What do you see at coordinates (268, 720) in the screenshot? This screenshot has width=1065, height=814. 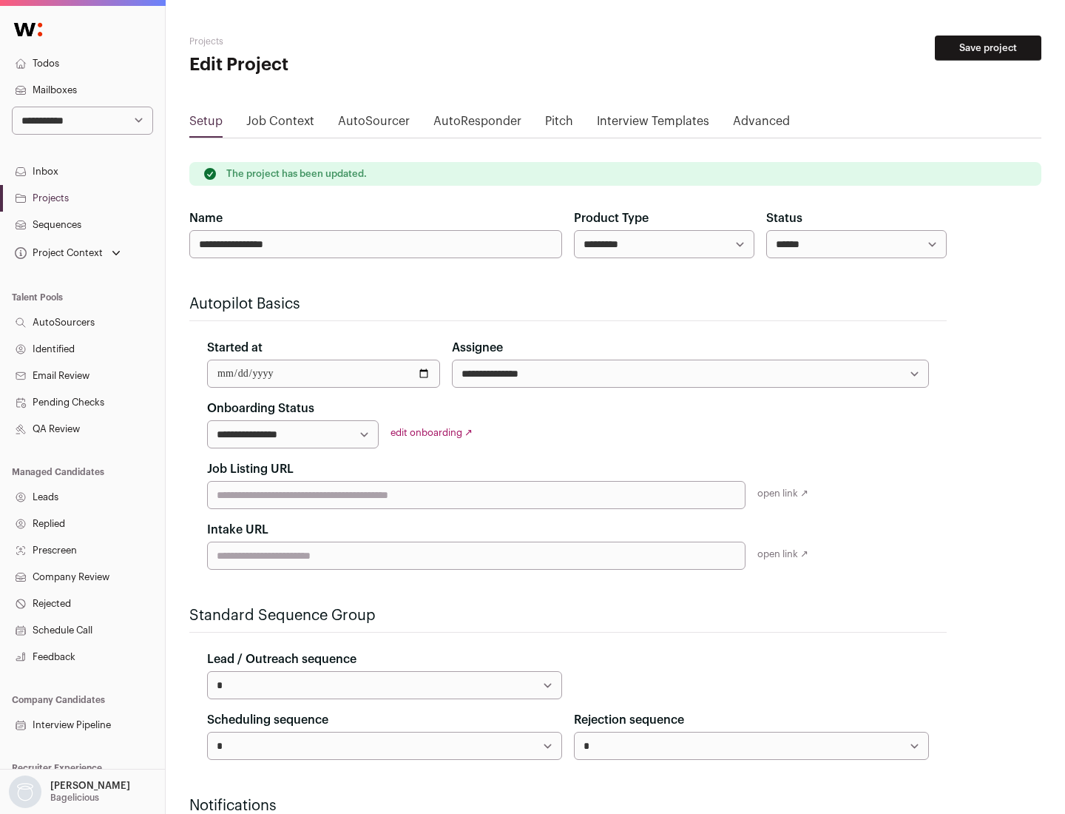 I see `label: Scheduling sequence` at bounding box center [268, 720].